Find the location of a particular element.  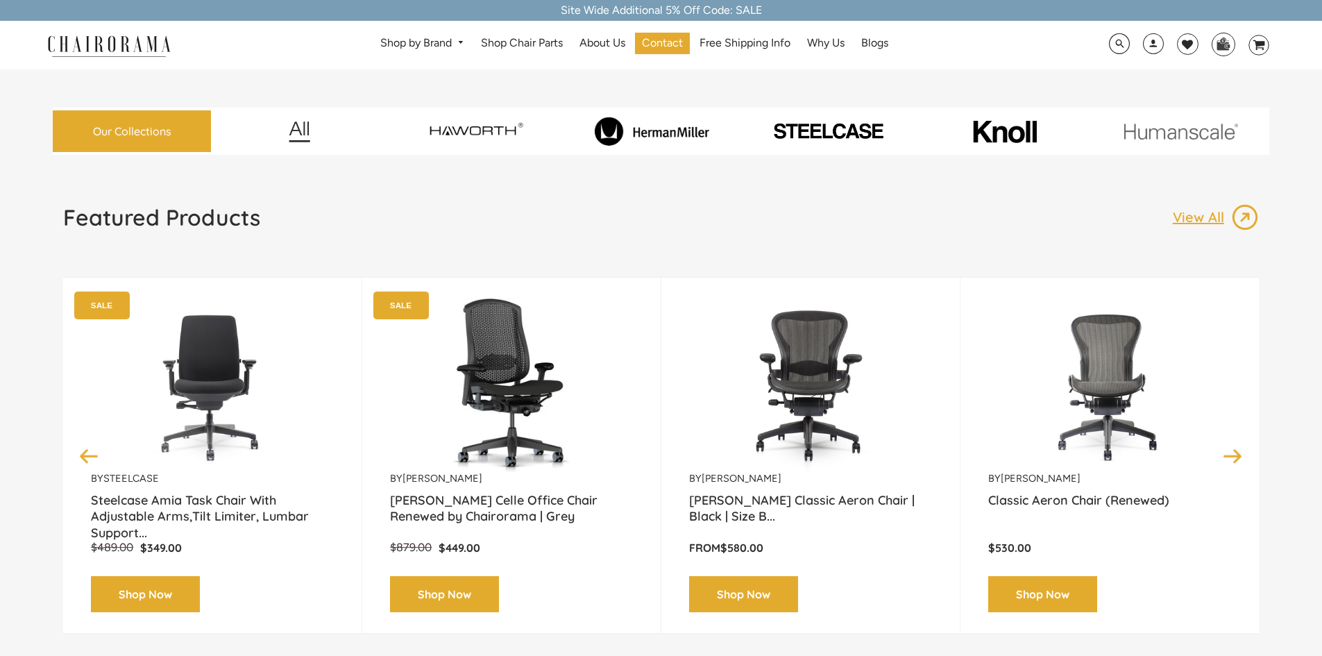

a: Shop by Brand is located at coordinates (422, 43).